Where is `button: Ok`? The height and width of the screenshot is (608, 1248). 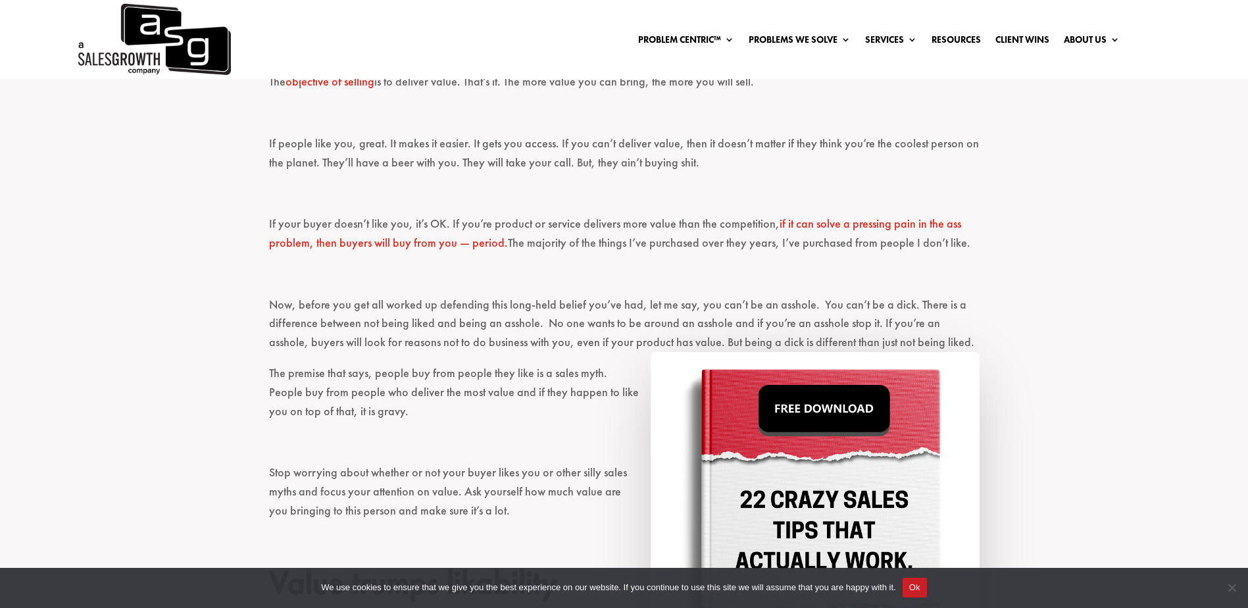 button: Ok is located at coordinates (914, 587).